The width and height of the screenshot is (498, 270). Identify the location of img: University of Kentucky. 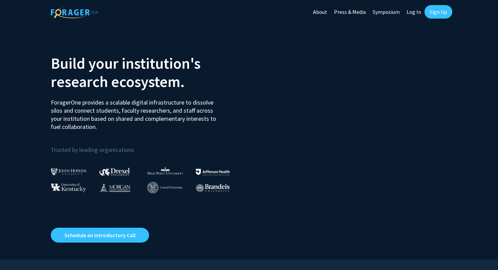
(68, 188).